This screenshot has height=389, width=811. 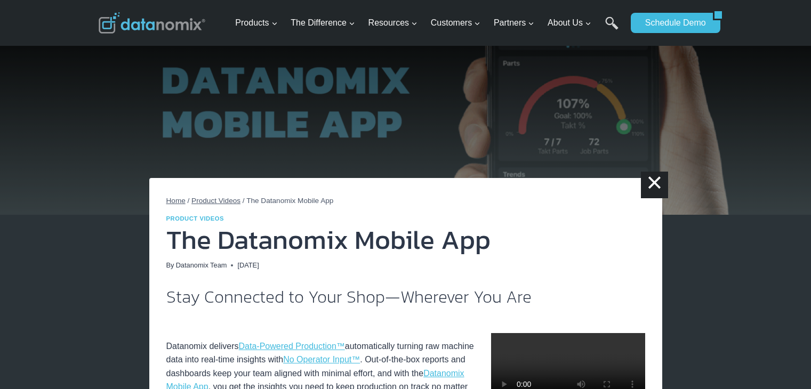 I want to click on span: Partners, so click(x=514, y=23).